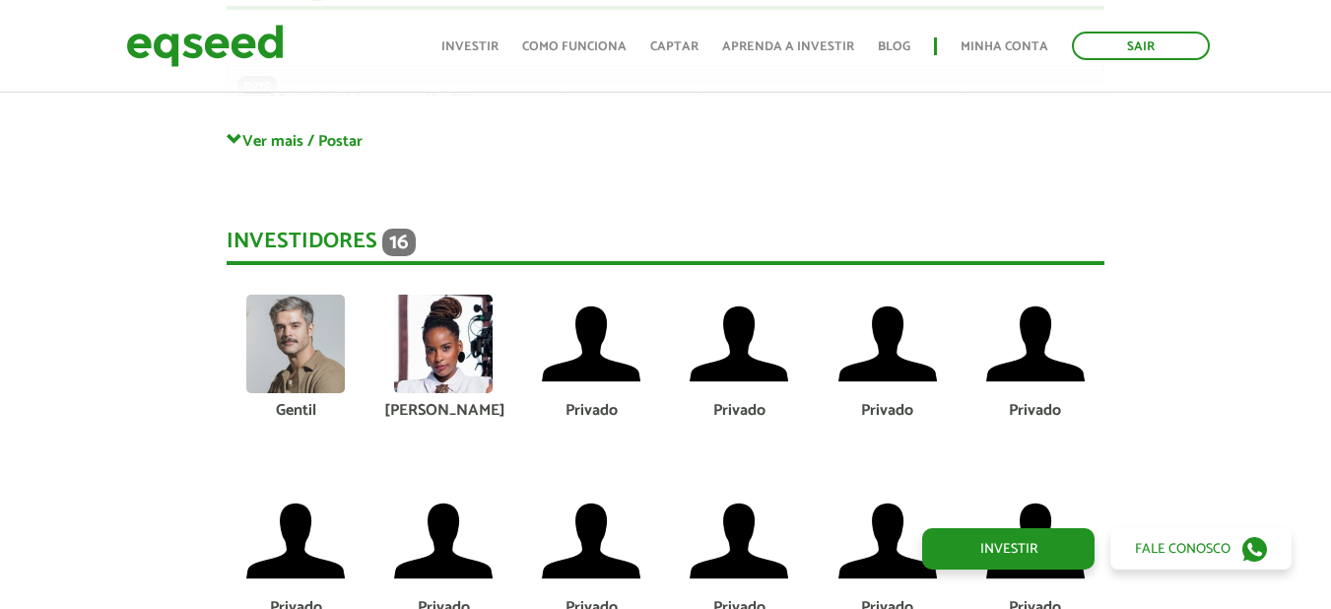 This screenshot has width=1331, height=609. Describe the element at coordinates (399, 242) in the screenshot. I see `span: 16` at that location.